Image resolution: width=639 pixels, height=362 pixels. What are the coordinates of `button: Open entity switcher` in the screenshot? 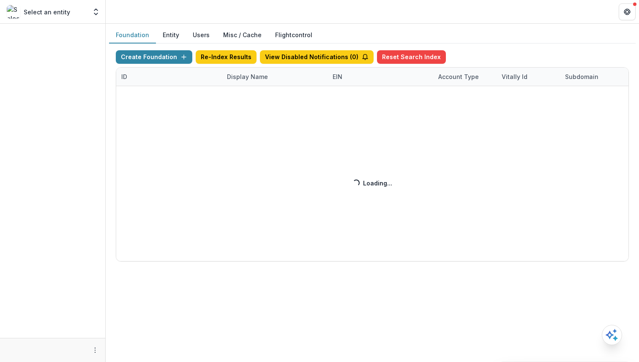 It's located at (96, 12).